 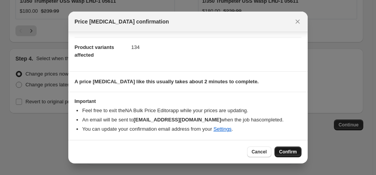 I want to click on a: Settings, so click(x=222, y=129).